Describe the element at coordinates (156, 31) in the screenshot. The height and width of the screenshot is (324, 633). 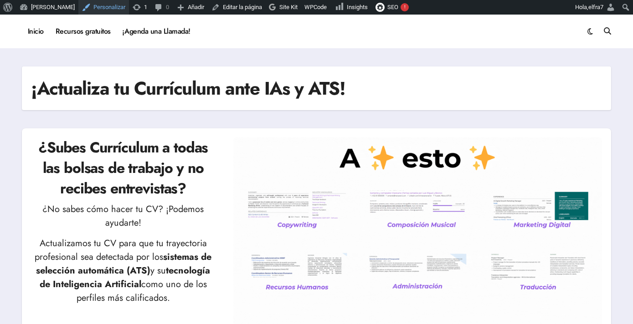
I see `a: ¡Agenda una Llamada!` at that location.